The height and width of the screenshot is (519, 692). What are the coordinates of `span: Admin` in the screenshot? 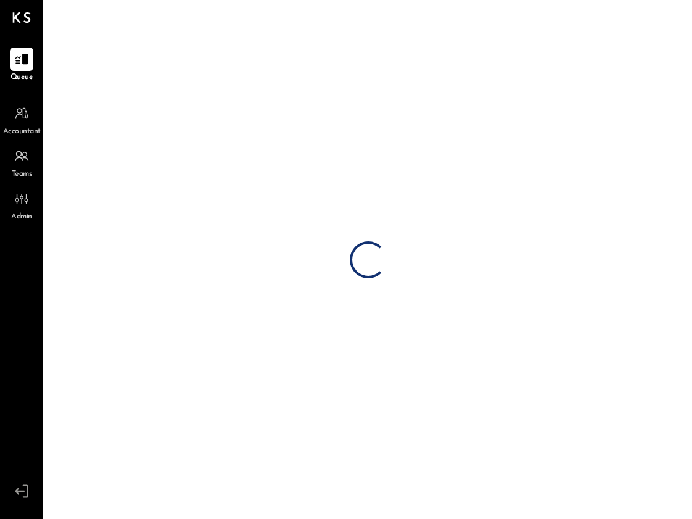 It's located at (22, 217).